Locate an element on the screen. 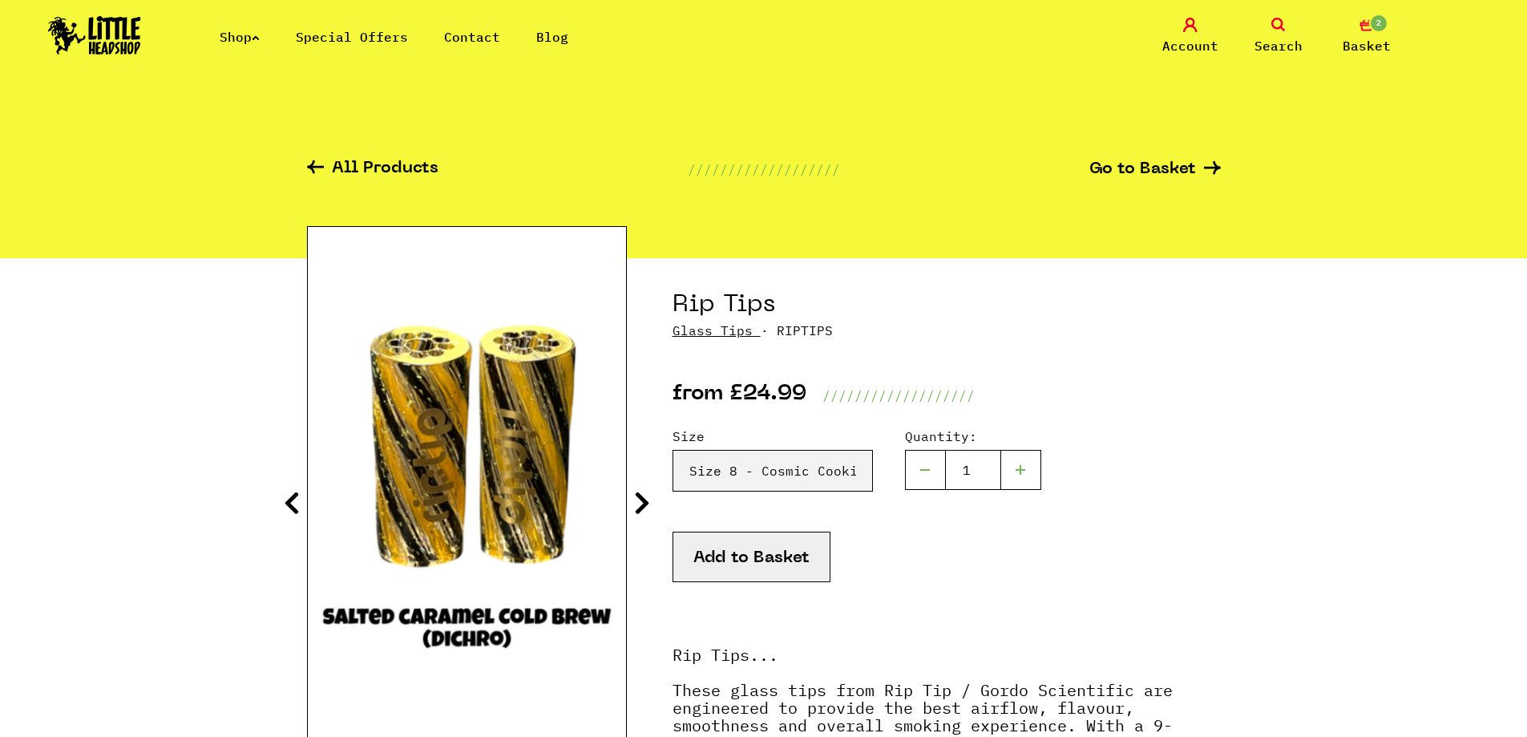 The image size is (1527, 737). a: All Products is located at coordinates (373, 169).